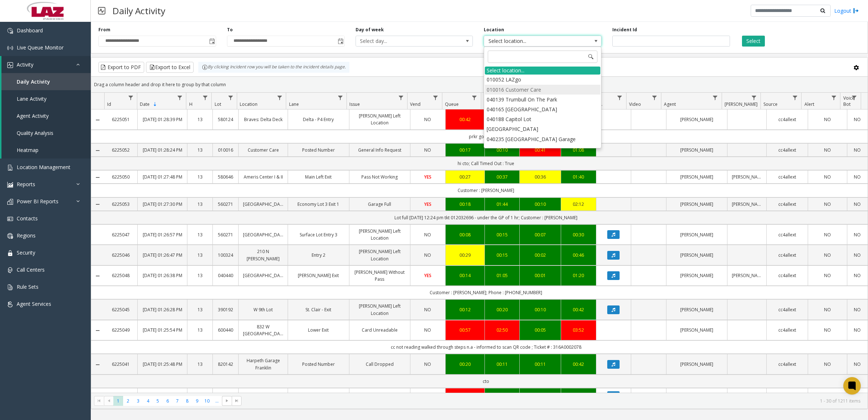 This screenshot has height=420, width=868. Describe the element at coordinates (465, 234) in the screenshot. I see `a: 00:08` at that location.